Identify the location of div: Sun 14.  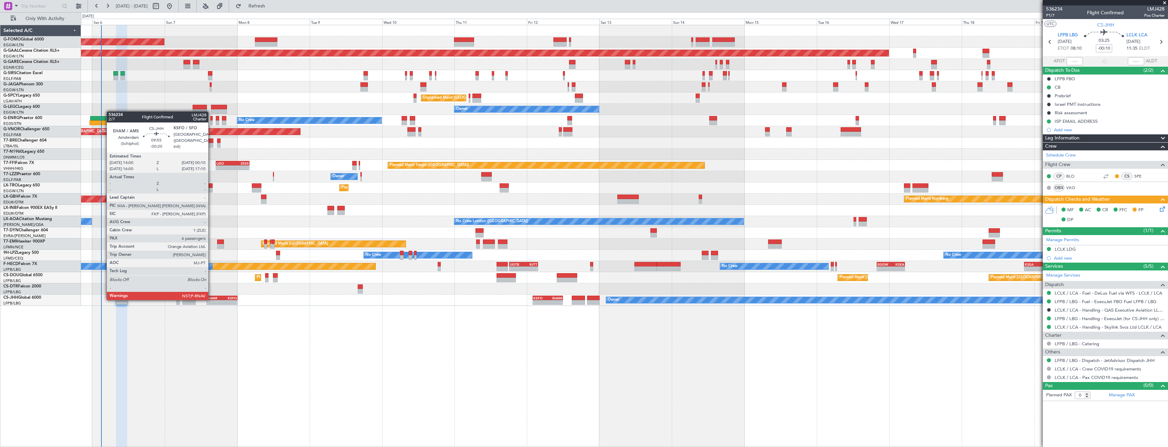
(708, 22).